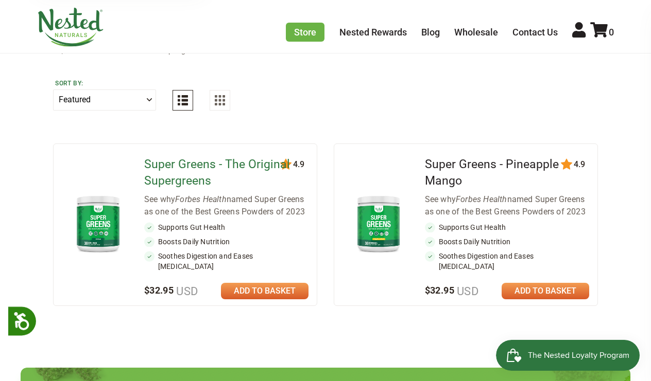 The width and height of the screenshot is (651, 381). Describe the element at coordinates (105, 83) in the screenshot. I see `label: Sort by:` at that location.